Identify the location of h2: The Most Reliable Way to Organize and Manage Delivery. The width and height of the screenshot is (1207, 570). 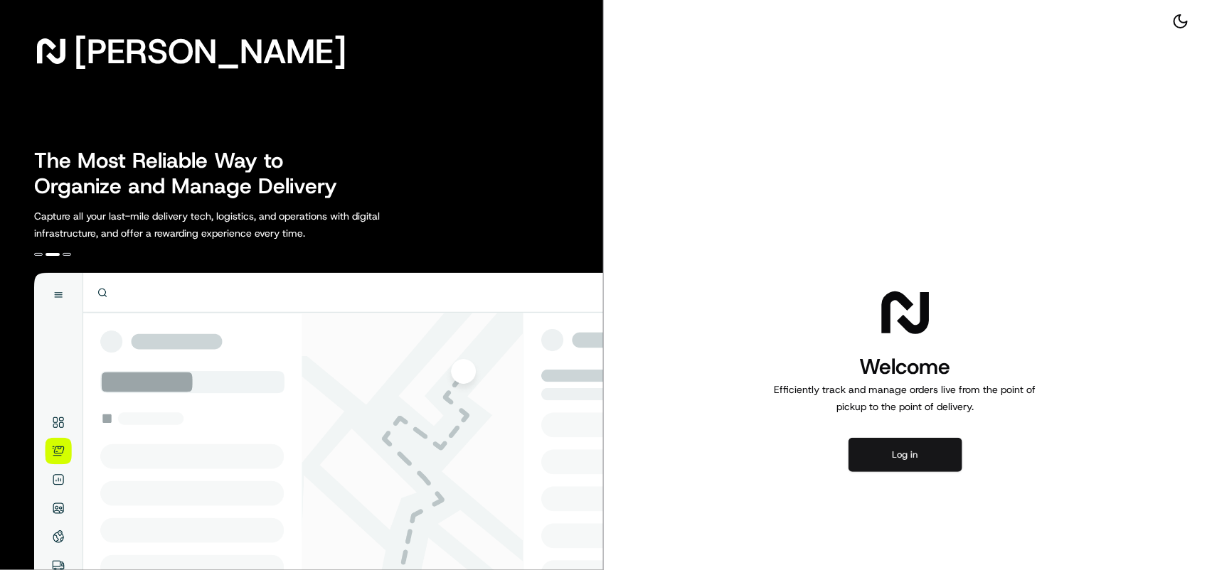
(193, 174).